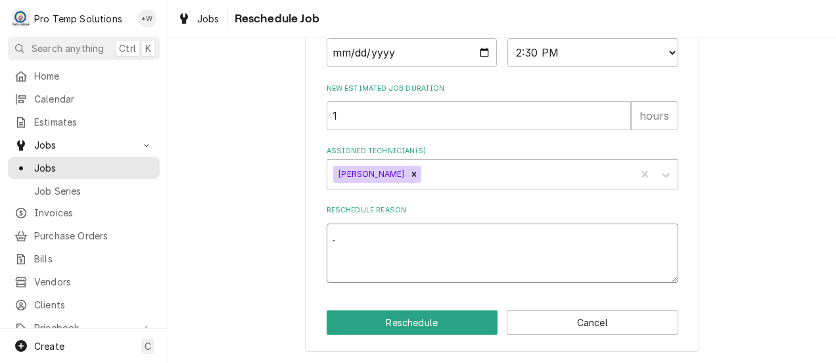 Image resolution: width=836 pixels, height=363 pixels. What do you see at coordinates (147, 18) in the screenshot?
I see `div: *Kevin Williams's Avatar` at bounding box center [147, 18].